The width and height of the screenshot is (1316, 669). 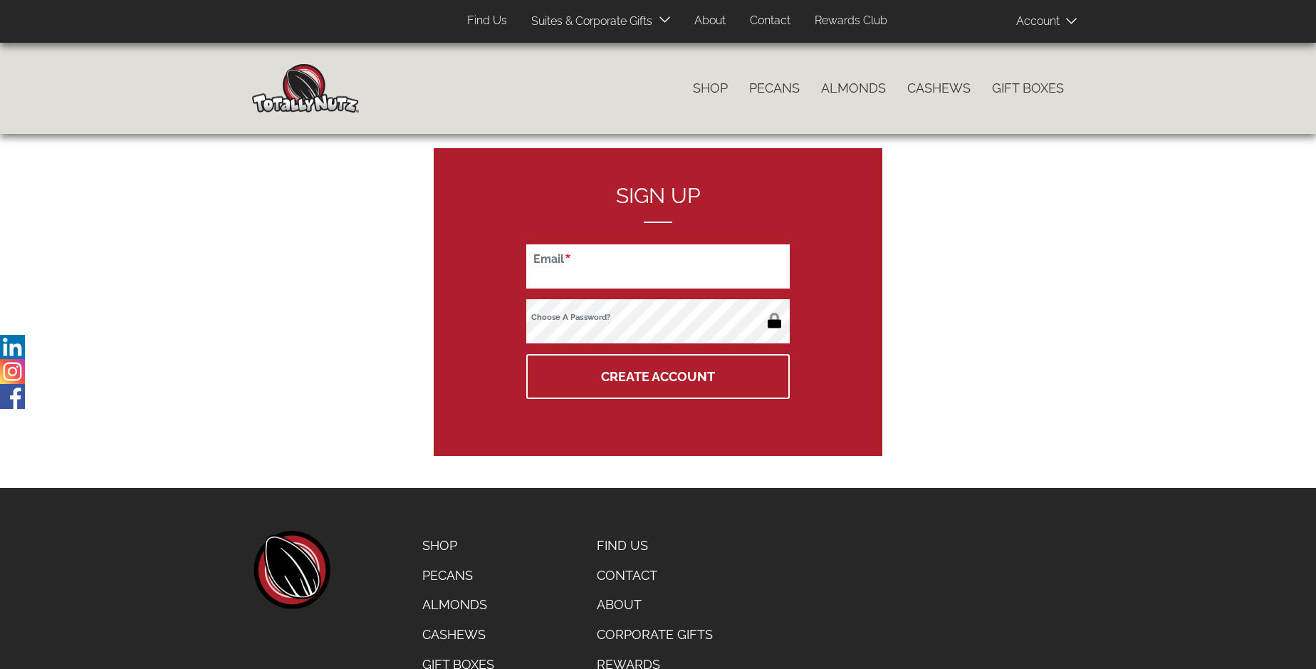 I want to click on a: Corporate Gifts, so click(x=656, y=635).